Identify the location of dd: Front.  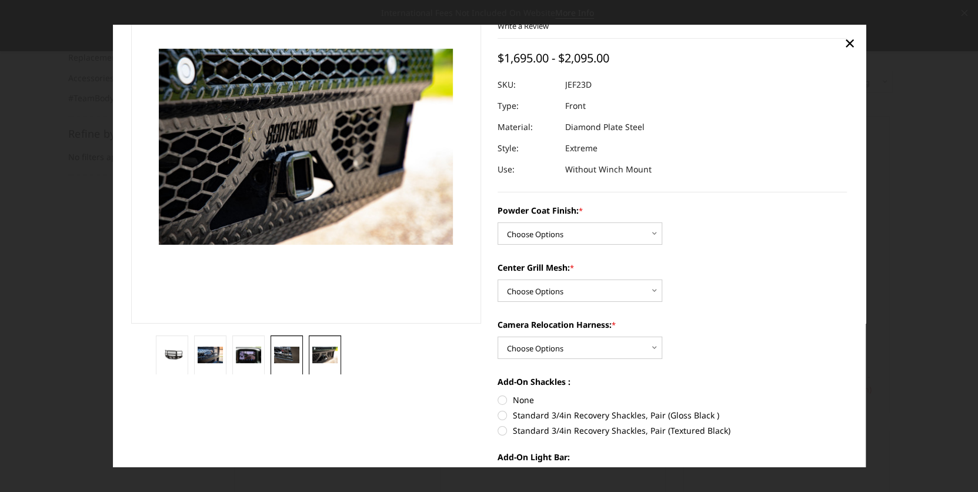
(575, 106).